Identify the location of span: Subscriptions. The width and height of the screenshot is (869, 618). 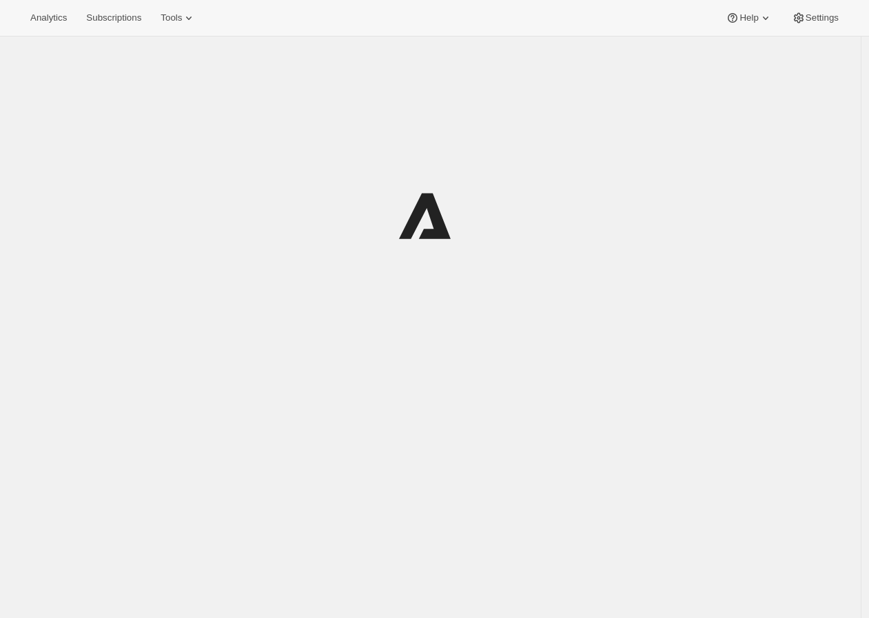
(114, 18).